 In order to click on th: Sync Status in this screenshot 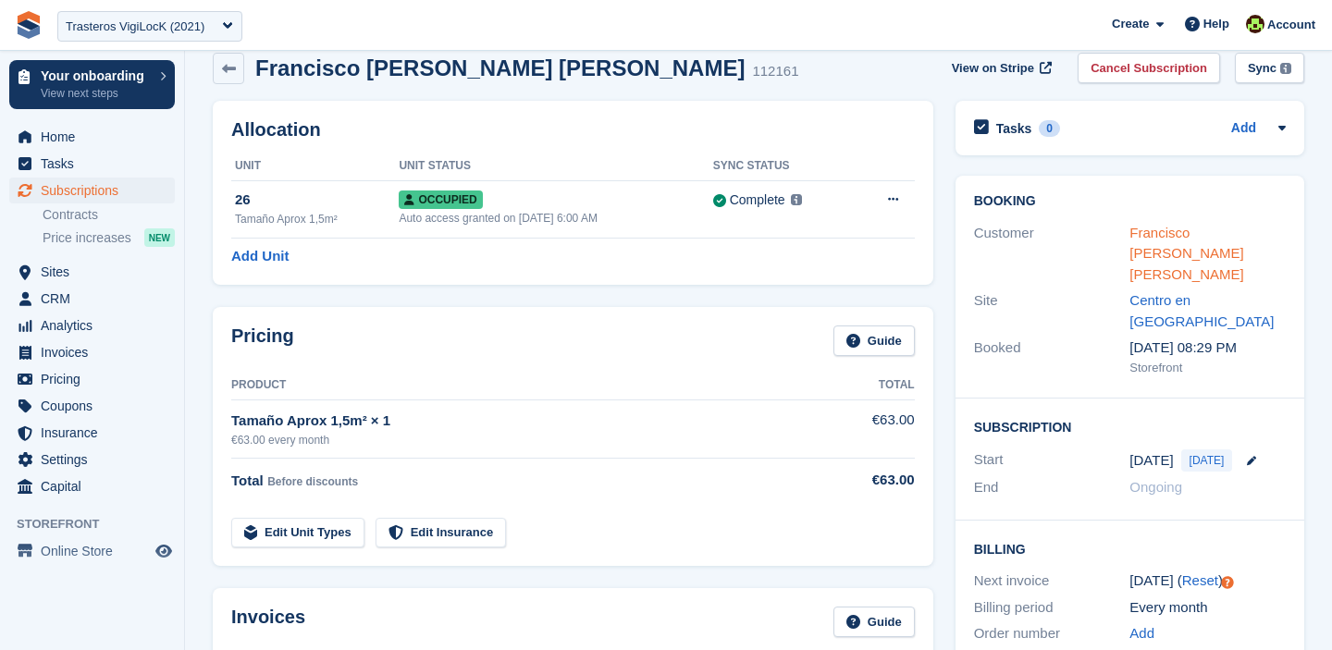, I will do `click(783, 166)`.